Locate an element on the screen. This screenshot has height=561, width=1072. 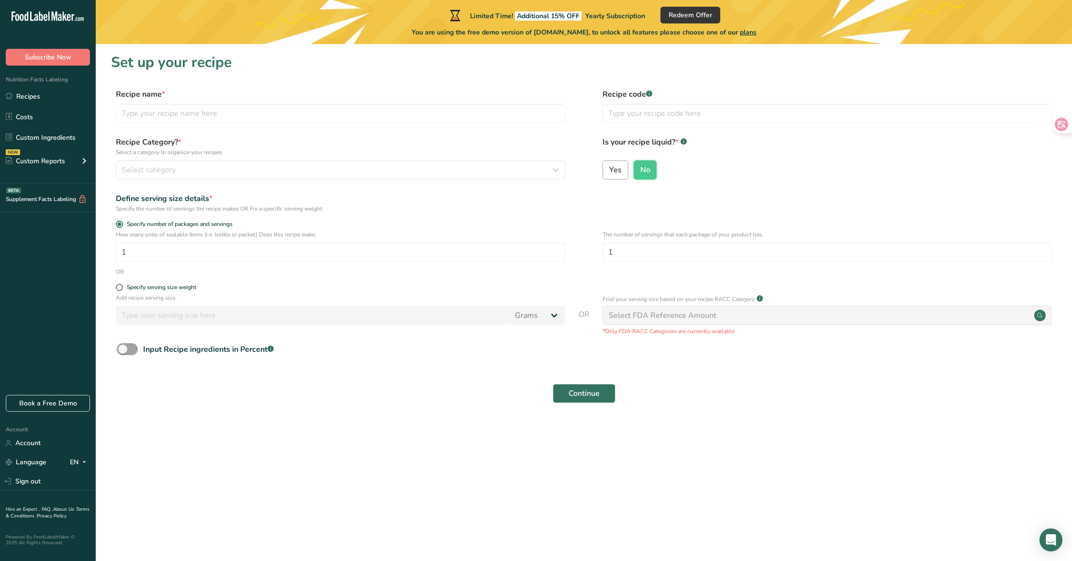
label: Is your recipe liquid? is located at coordinates (827, 146).